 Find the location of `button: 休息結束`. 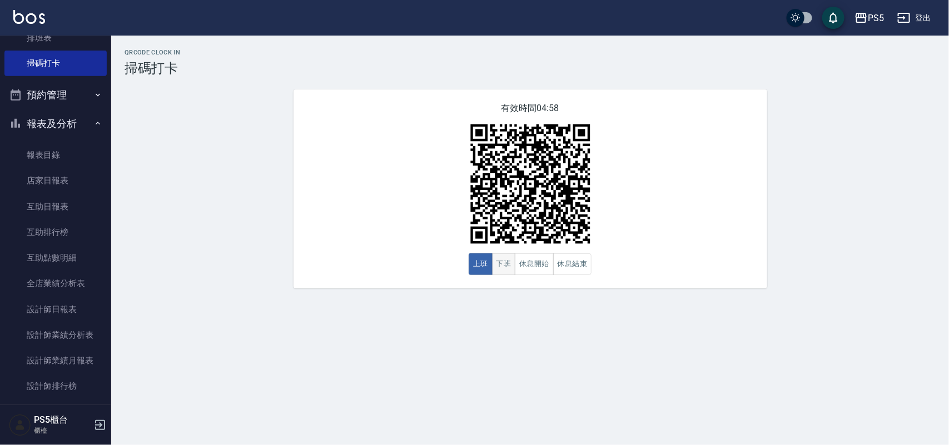

button: 休息結束 is located at coordinates (573, 264).